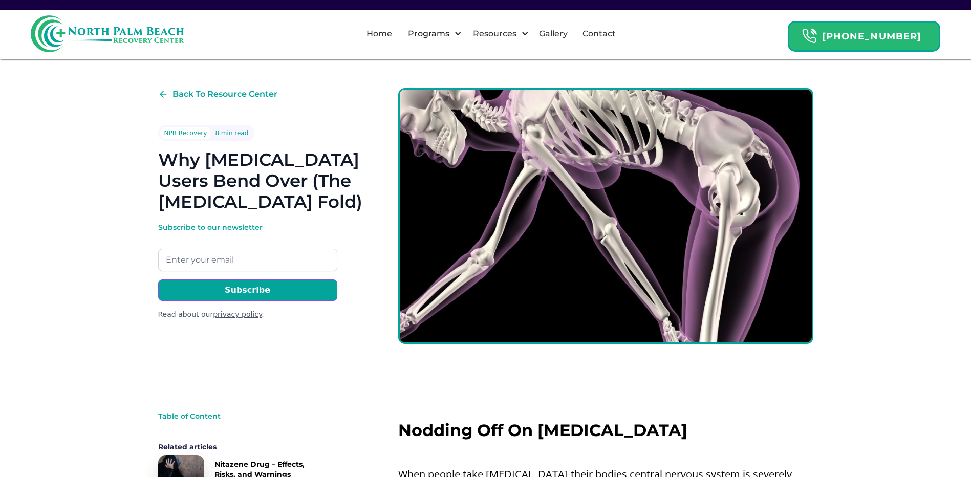 The width and height of the screenshot is (971, 477). What do you see at coordinates (248, 260) in the screenshot?
I see `input: Enter your email` at bounding box center [248, 260].